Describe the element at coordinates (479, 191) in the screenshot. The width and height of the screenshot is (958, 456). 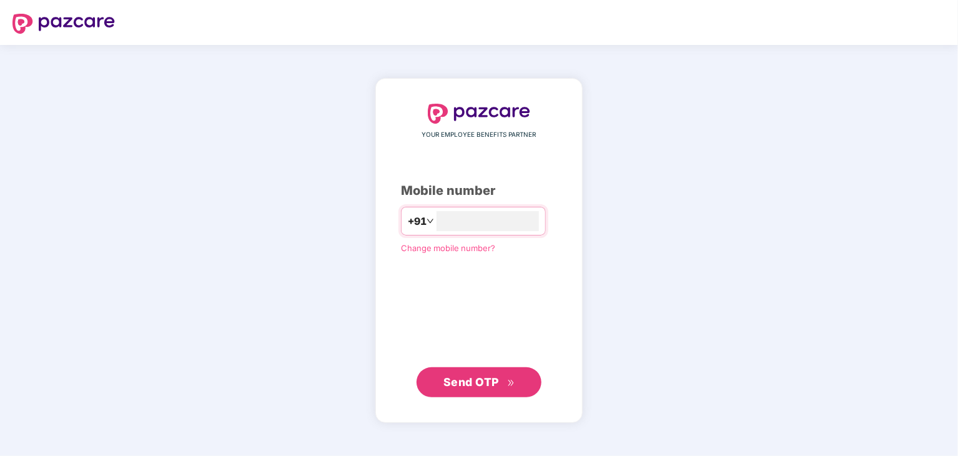
I see `div: Mobile number` at that location.